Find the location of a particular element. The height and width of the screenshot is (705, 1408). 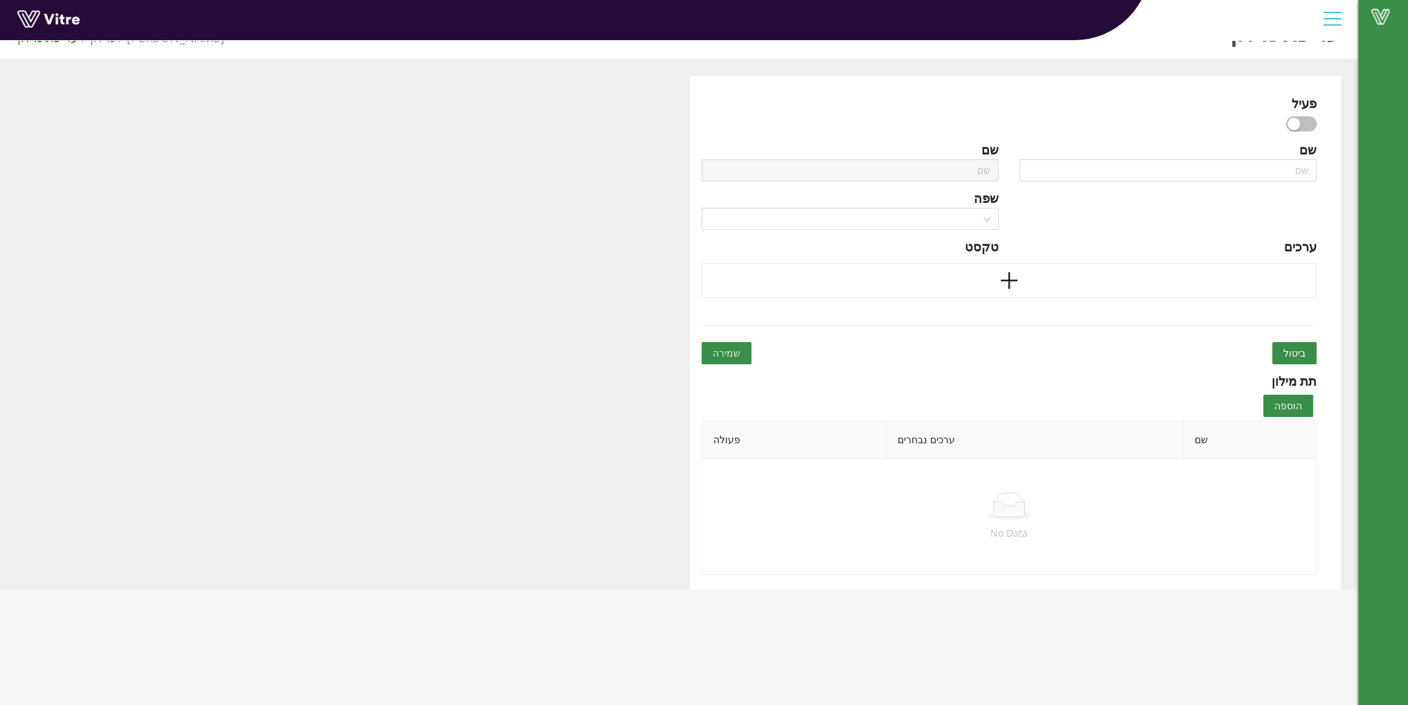

button: ביטול is located at coordinates (1295, 353).